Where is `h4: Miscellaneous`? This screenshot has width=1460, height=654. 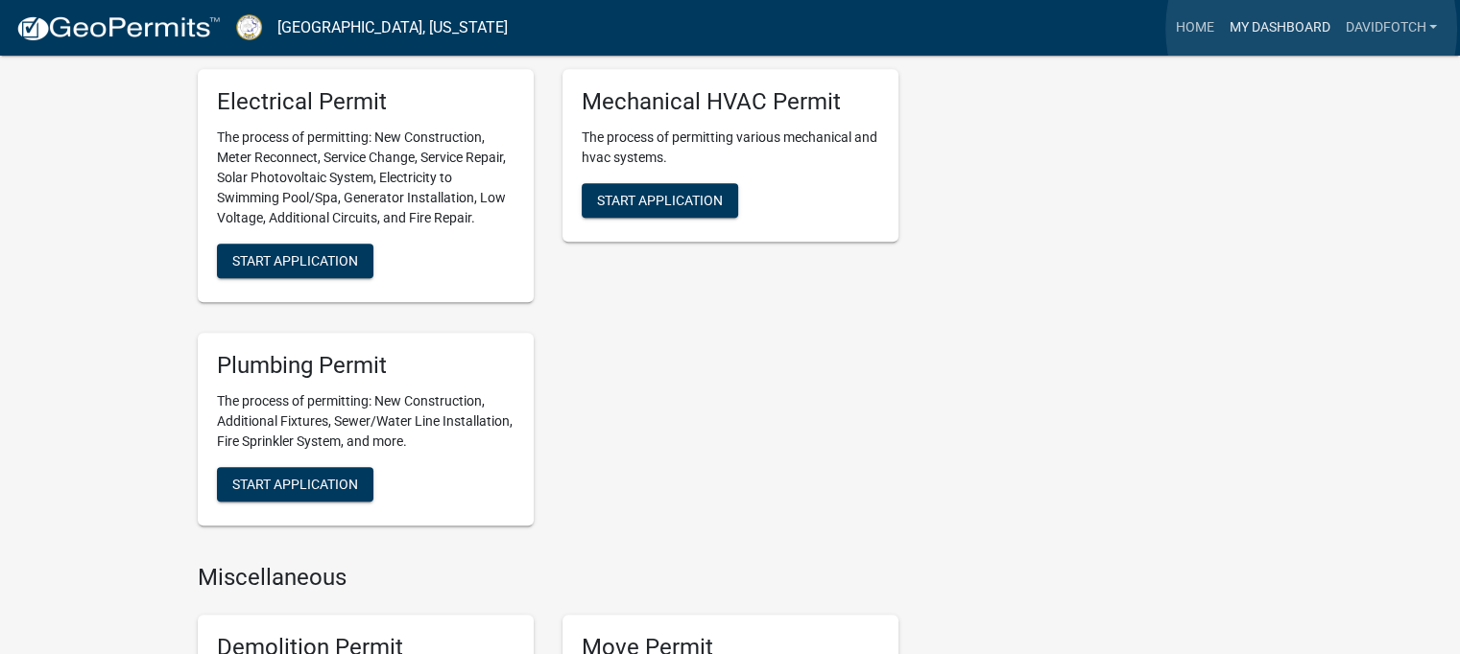 h4: Miscellaneous is located at coordinates (548, 578).